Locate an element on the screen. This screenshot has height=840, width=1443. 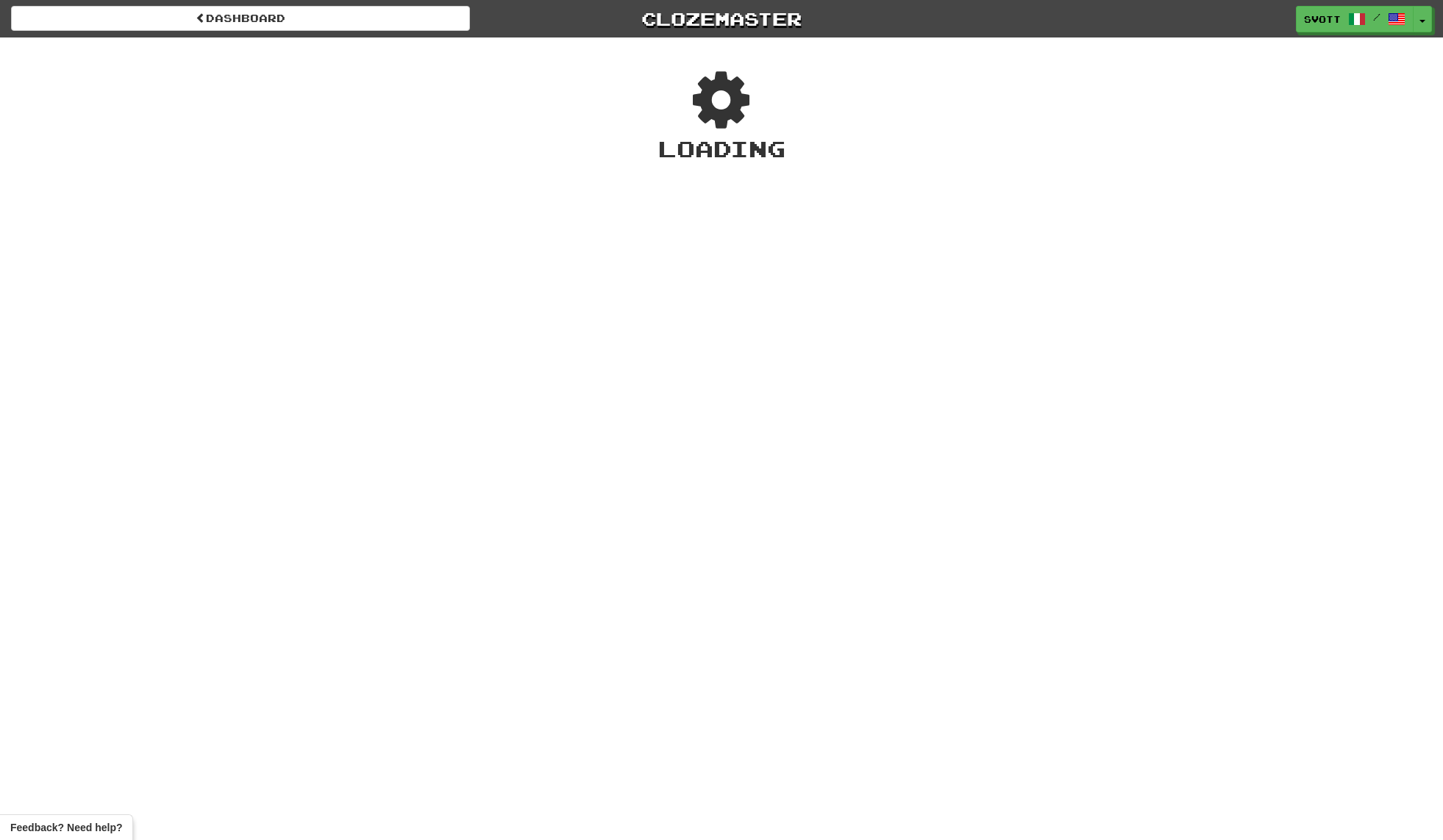
a: svott / is located at coordinates (1355, 19).